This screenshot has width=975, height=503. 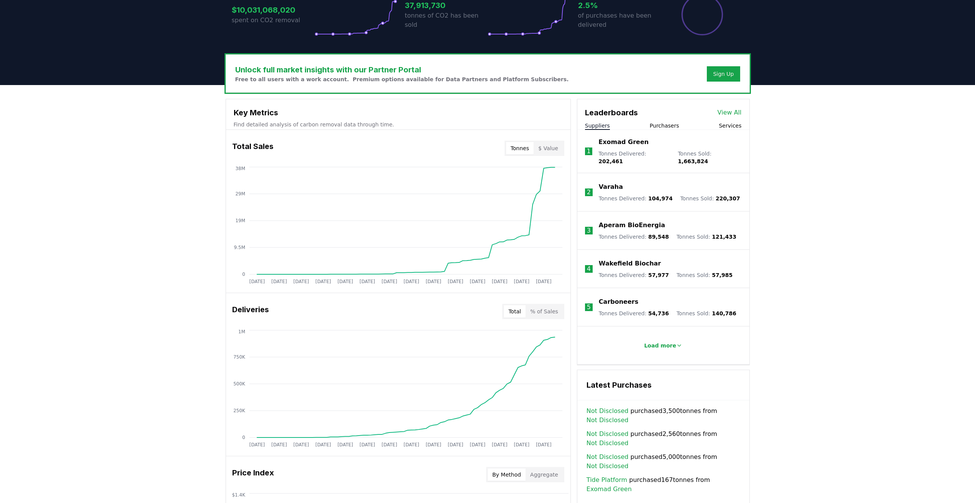 I want to click on p: 3, so click(x=589, y=231).